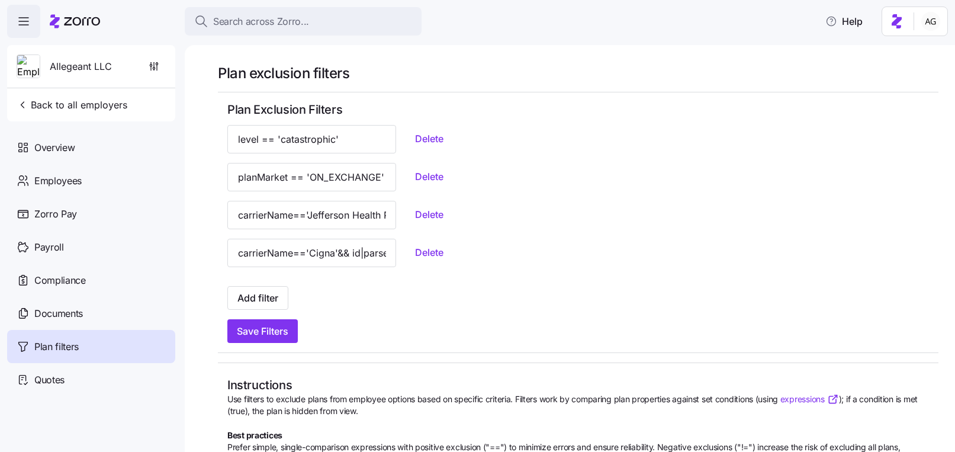 The image size is (955, 452). I want to click on span: Allegeant LLC, so click(80, 66).